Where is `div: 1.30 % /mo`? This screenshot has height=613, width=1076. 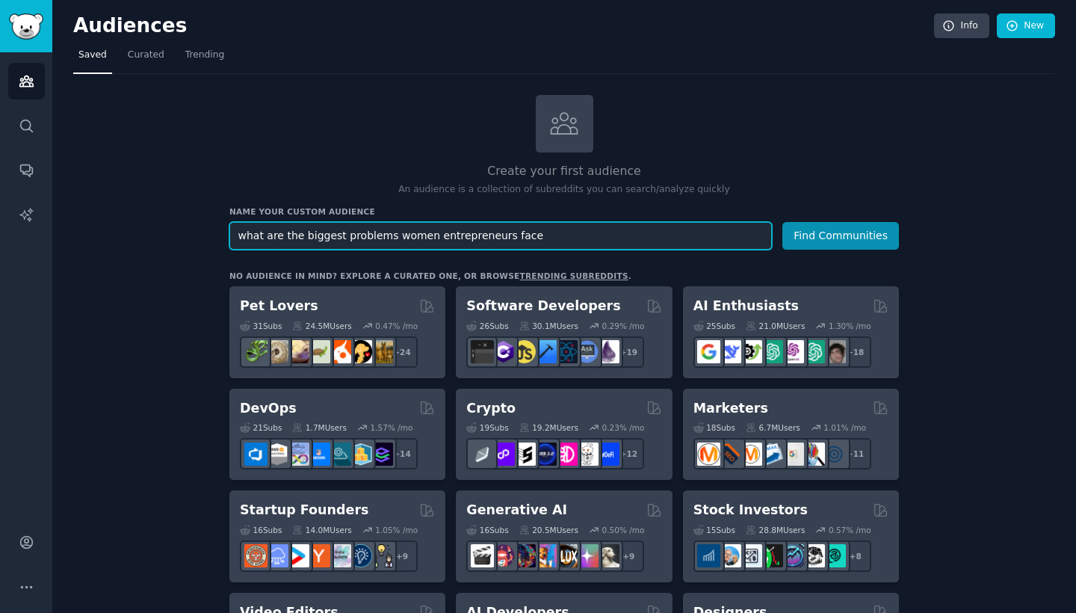 div: 1.30 % /mo is located at coordinates (849, 326).